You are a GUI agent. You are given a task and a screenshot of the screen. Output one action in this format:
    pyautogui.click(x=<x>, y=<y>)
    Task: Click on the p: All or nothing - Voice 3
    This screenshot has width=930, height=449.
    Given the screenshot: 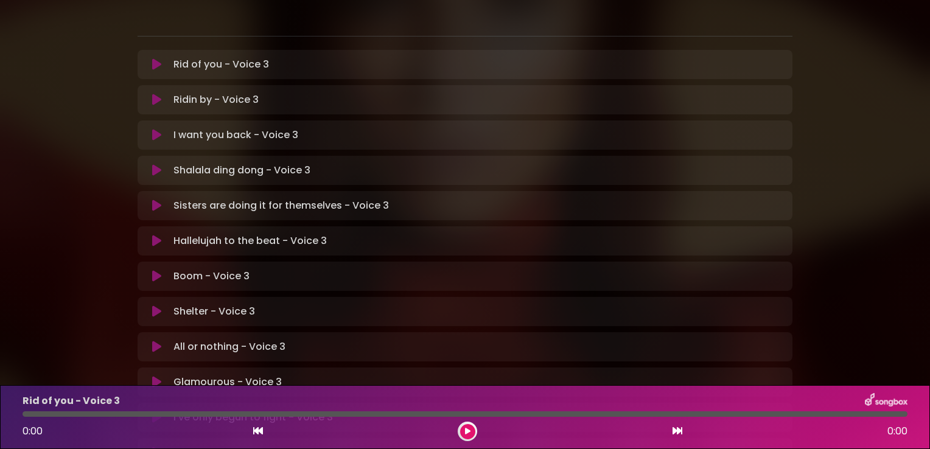 What is the action you would take?
    pyautogui.click(x=230, y=347)
    